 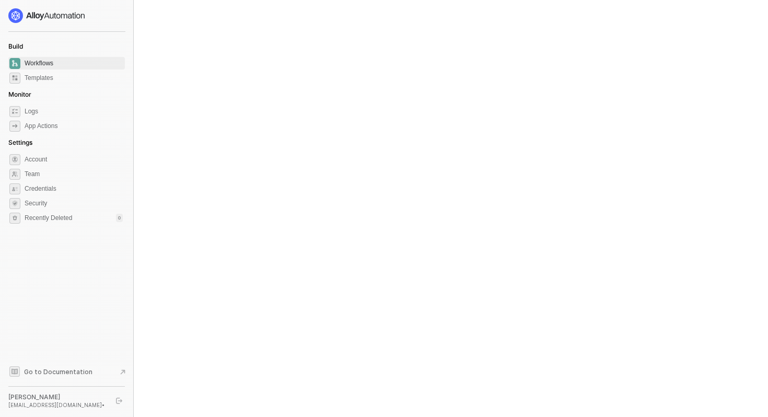 What do you see at coordinates (15, 203) in the screenshot?
I see `span: security` at bounding box center [15, 203].